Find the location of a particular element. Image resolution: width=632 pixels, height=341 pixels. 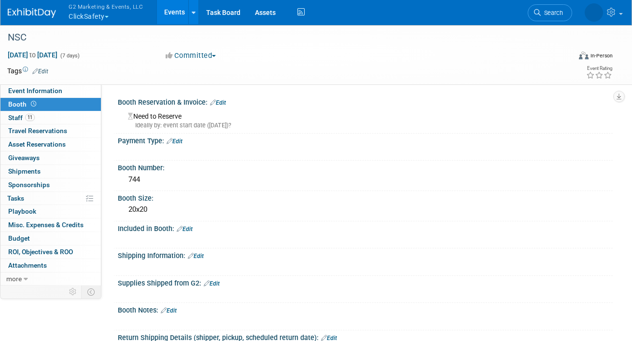

span: Asset Reservations is located at coordinates (37, 144).